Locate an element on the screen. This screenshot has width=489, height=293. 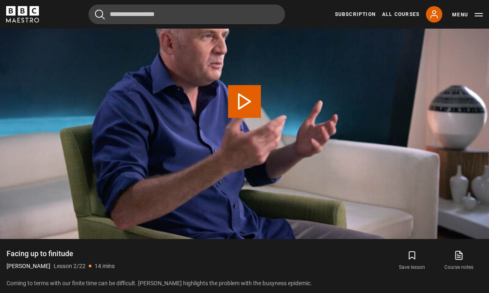
button: Toggle navigation is located at coordinates (468, 15).